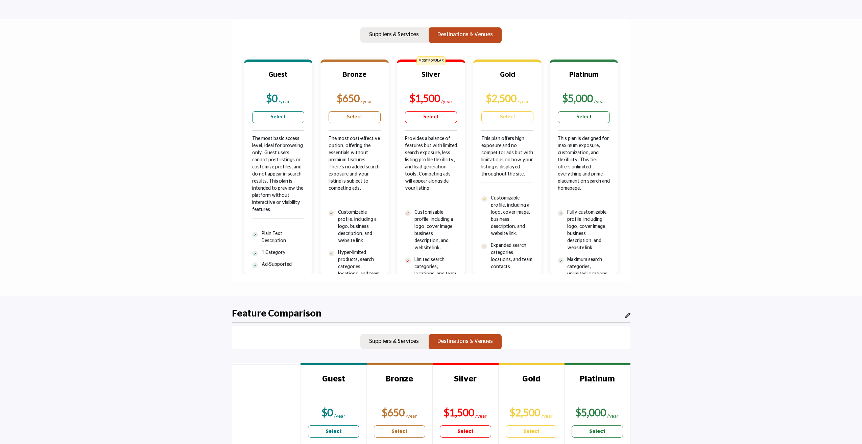 The width and height of the screenshot is (862, 444). I want to click on b: $2,500, so click(501, 98).